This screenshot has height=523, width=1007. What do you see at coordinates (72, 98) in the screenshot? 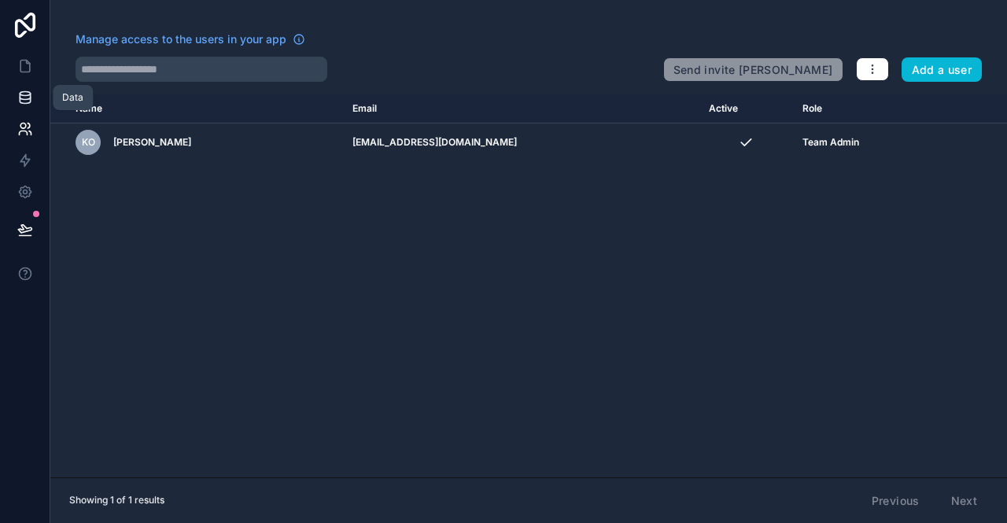
I see `div: Data` at bounding box center [72, 98].